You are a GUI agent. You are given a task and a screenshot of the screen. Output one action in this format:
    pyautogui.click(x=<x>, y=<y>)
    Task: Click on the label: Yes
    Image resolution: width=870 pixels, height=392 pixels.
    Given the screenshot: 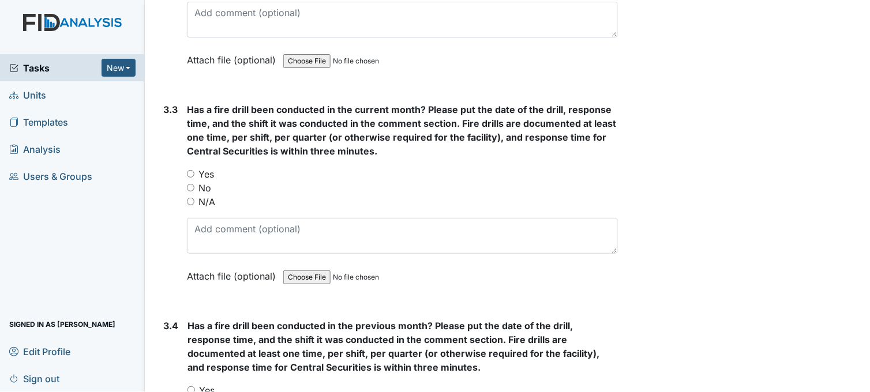 What is the action you would take?
    pyautogui.click(x=206, y=174)
    